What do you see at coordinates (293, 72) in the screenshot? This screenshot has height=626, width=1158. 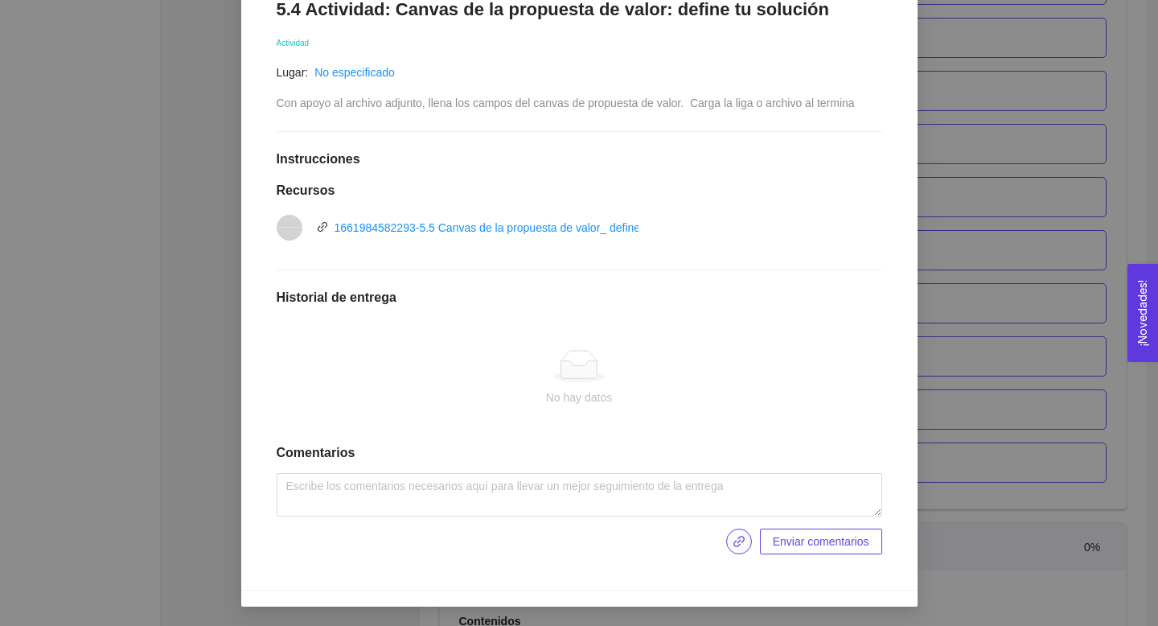 I see `article: Lugar:` at bounding box center [293, 72].